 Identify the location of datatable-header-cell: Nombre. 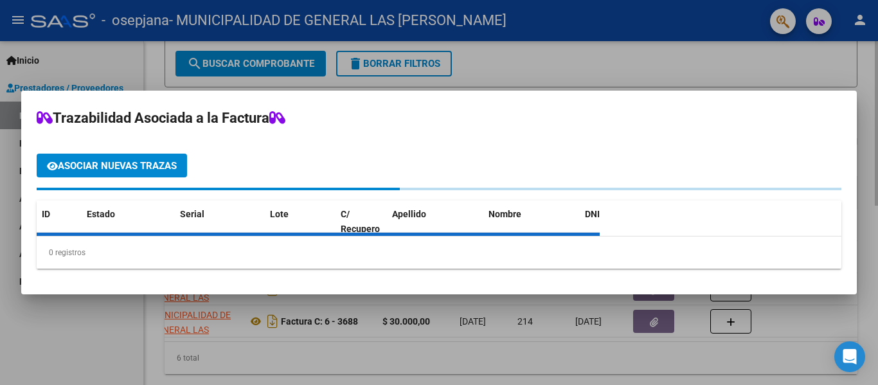
(532, 222).